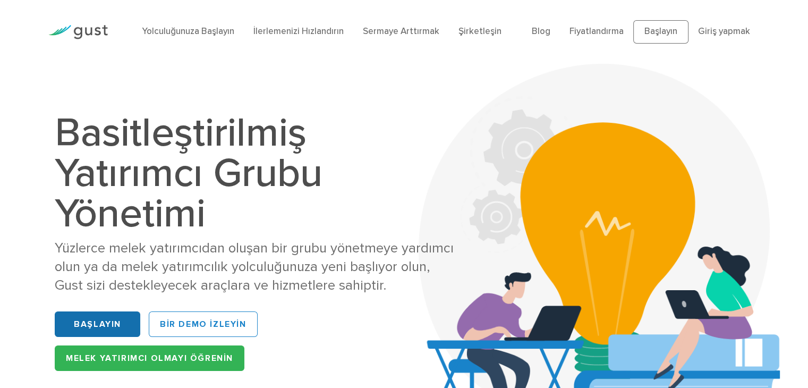 This screenshot has height=388, width=808. I want to click on img: Gust Logo, so click(78, 32).